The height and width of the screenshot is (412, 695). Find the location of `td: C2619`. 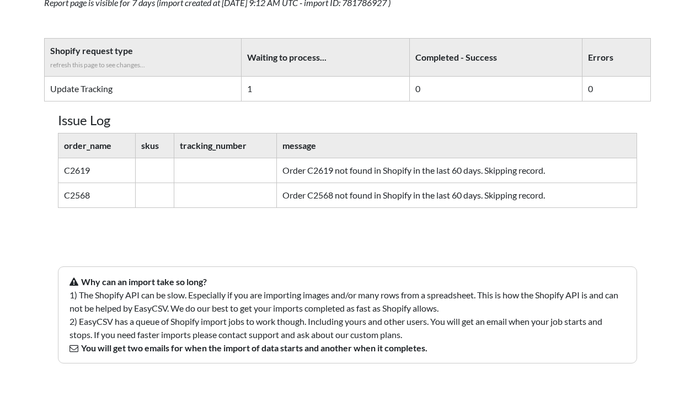

td: C2619 is located at coordinates (97, 170).